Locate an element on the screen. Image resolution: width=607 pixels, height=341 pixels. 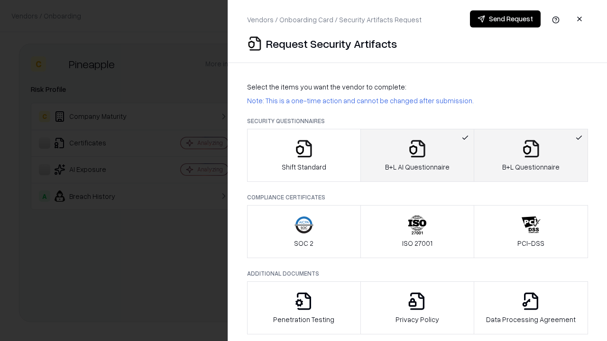
button: B+L AI Questionnaire is located at coordinates (417, 155).